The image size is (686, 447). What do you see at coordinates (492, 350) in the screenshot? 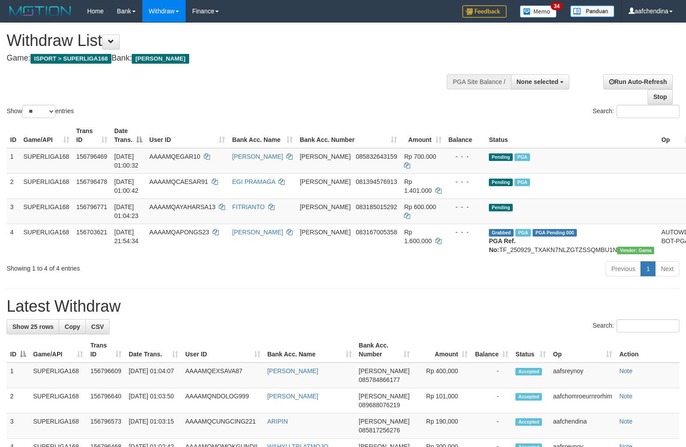
I see `th: Balance: activate to sort column ascending` at bounding box center [492, 350].